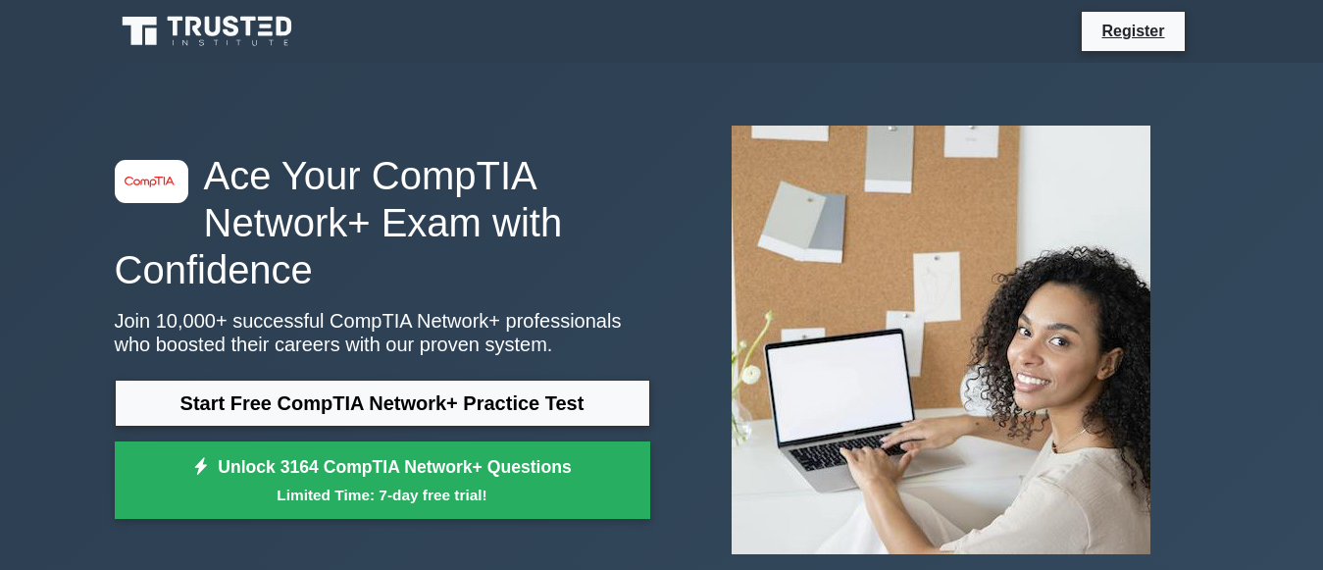  Describe the element at coordinates (383, 481) in the screenshot. I see `a: Unlock 3164 CompTIA Network+ QuestionsLimited Time: 7-day free trial!` at that location.